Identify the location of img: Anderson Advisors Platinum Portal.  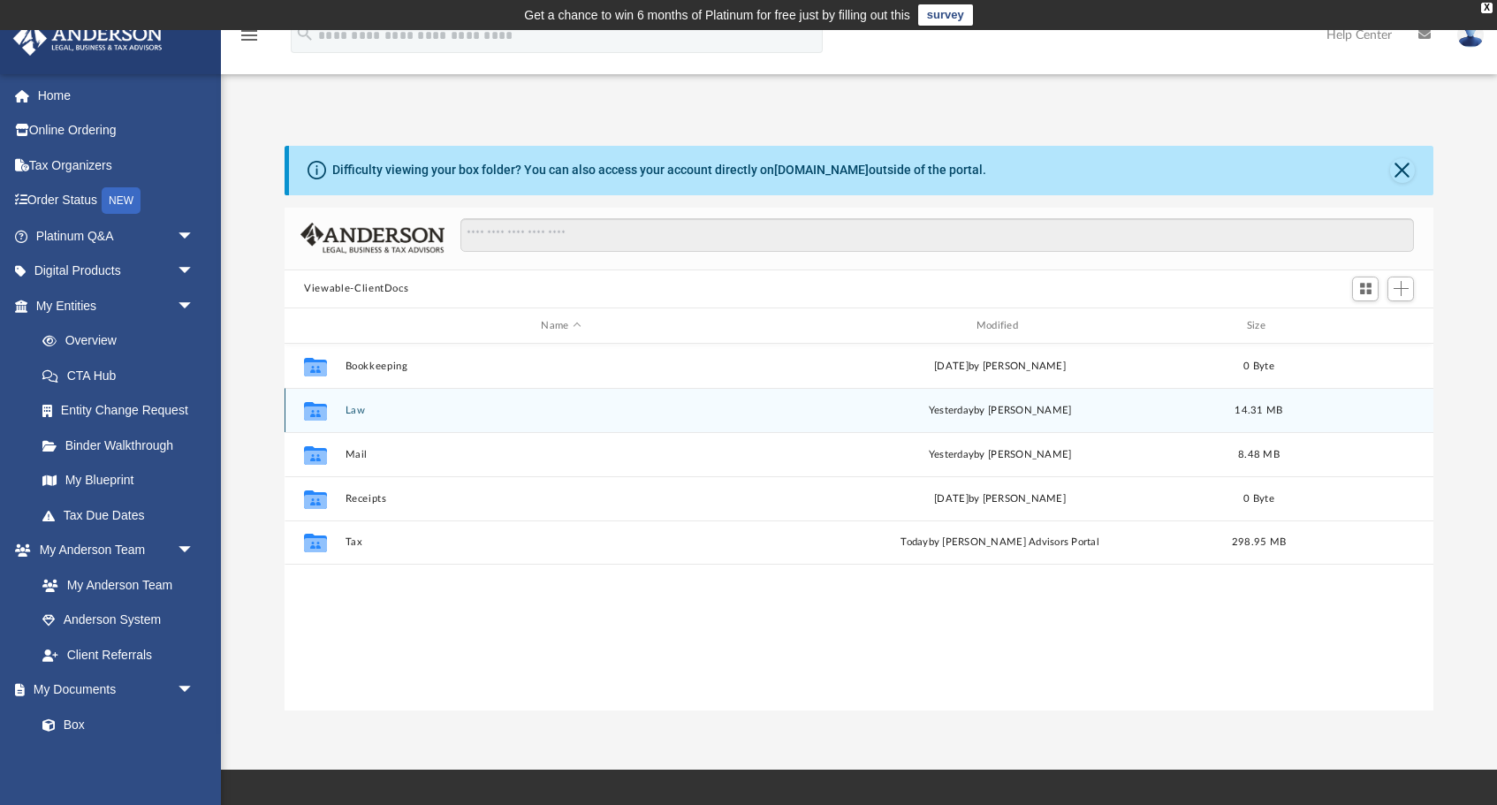
(87, 38).